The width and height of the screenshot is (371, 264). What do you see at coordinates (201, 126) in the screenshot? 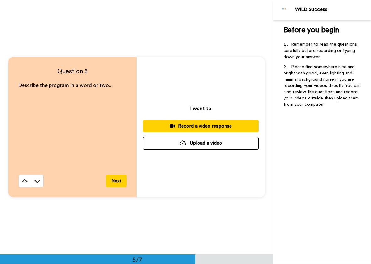
I see `div: Record a video response` at bounding box center [201, 126].